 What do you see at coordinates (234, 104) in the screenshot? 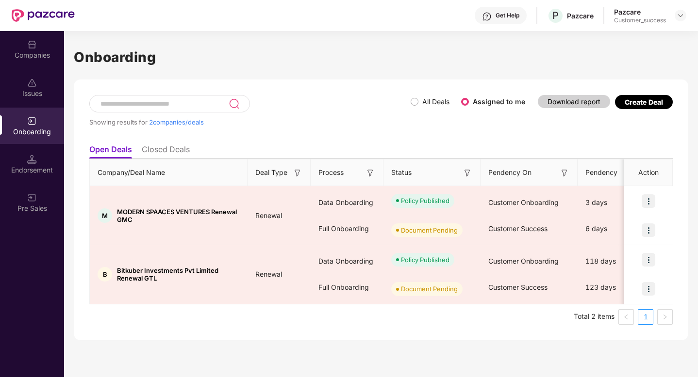
I see `img: svg+xml;base64,PHN2ZyB3aWR0aD0iMjQiIGhlaWdodD0iMjUiIHZpZXdCb3g9IjAgMCAyNCAyNSIgZmlsbD0ibm9uZSIgeG...` at bounding box center [234, 104].